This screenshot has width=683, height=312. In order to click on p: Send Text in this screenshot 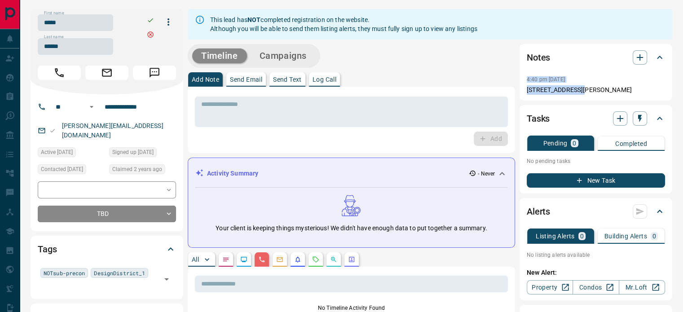, I will do `click(287, 79)`.